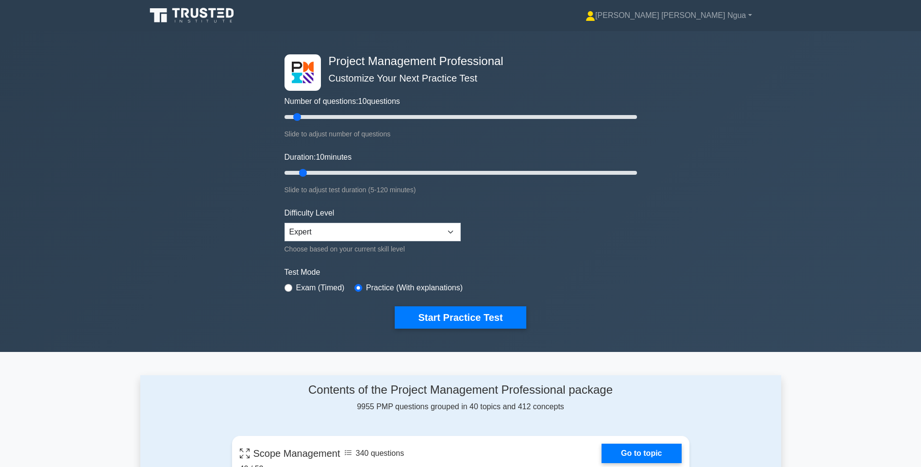 The height and width of the screenshot is (467, 921). I want to click on label: Number of questions: questions, so click(342, 102).